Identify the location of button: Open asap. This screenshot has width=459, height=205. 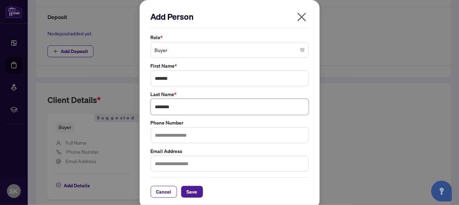
(442, 191).